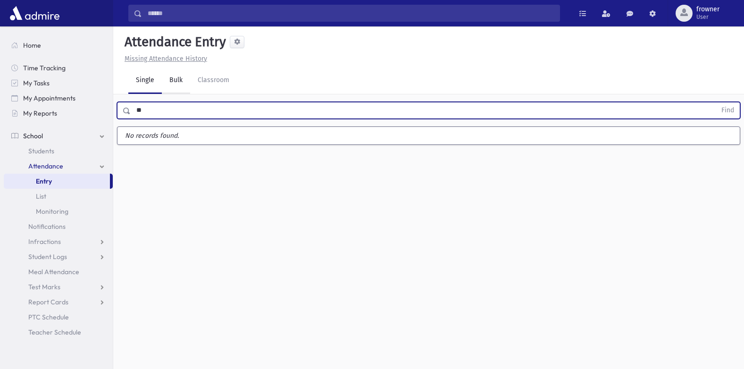 This screenshot has width=744, height=369. Describe the element at coordinates (44, 287) in the screenshot. I see `span: Test Marks` at that location.